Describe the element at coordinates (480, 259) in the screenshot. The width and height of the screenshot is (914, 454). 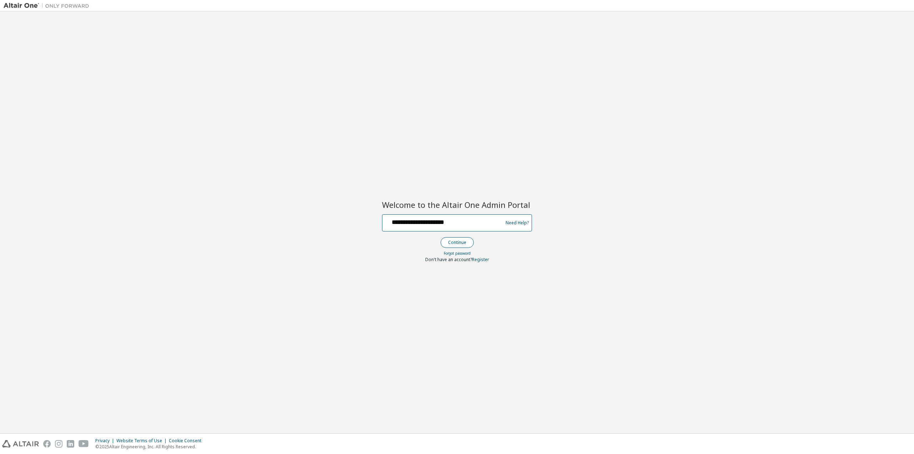
I see `a: Register` at that location.